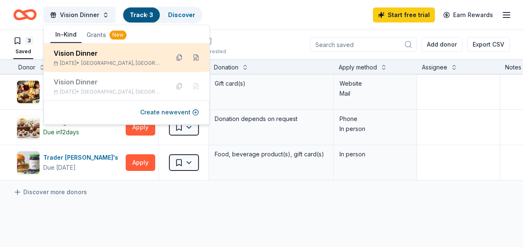  Describe the element at coordinates (513, 67) in the screenshot. I see `div: Notes` at that location.